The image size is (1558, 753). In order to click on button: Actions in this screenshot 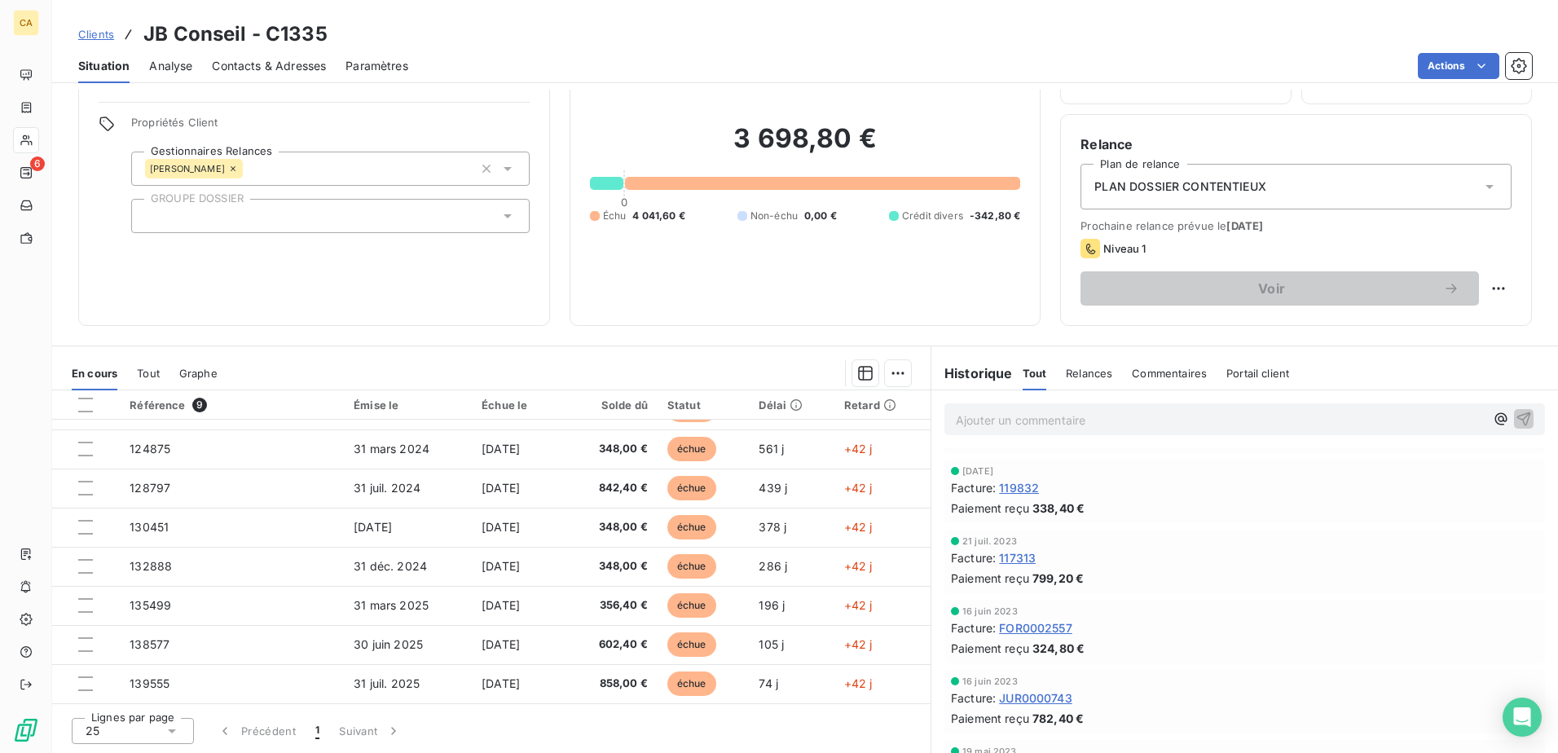, I will do `click(1458, 66)`.